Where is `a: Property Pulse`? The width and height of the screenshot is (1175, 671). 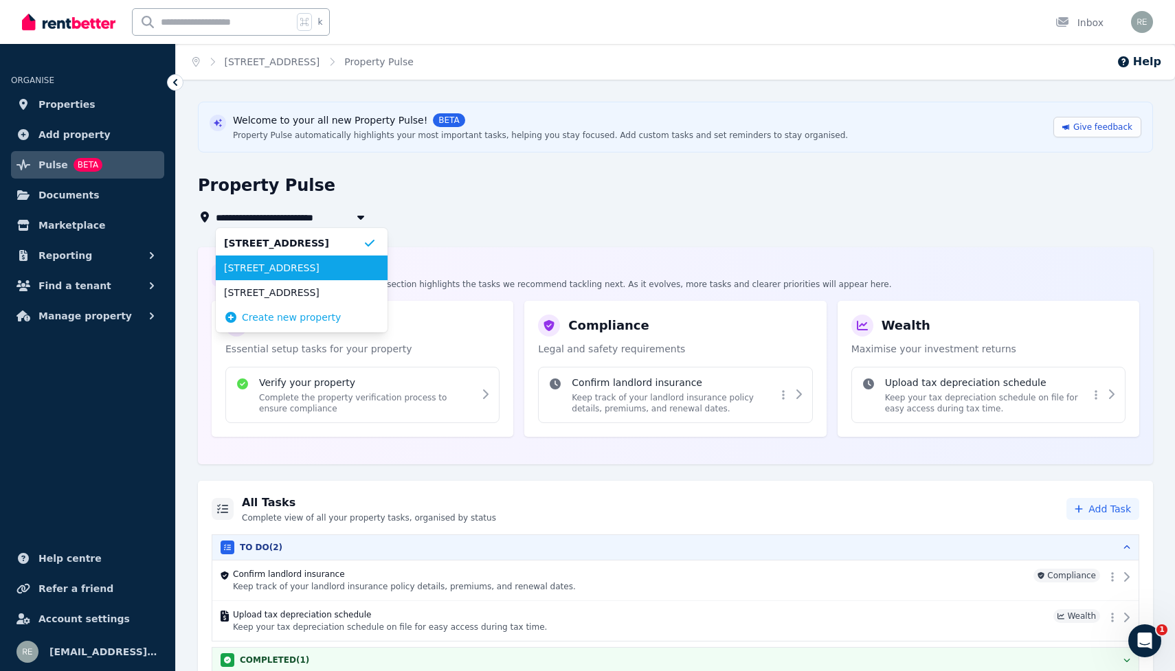
a: Property Pulse is located at coordinates (379, 62).